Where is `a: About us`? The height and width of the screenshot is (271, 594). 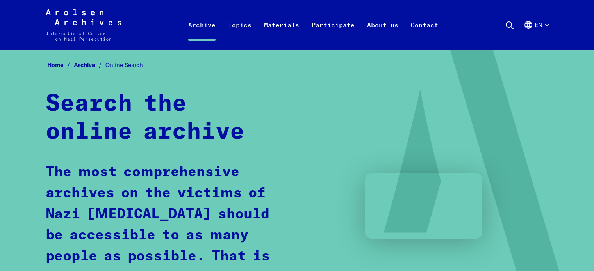 a: About us is located at coordinates (383, 34).